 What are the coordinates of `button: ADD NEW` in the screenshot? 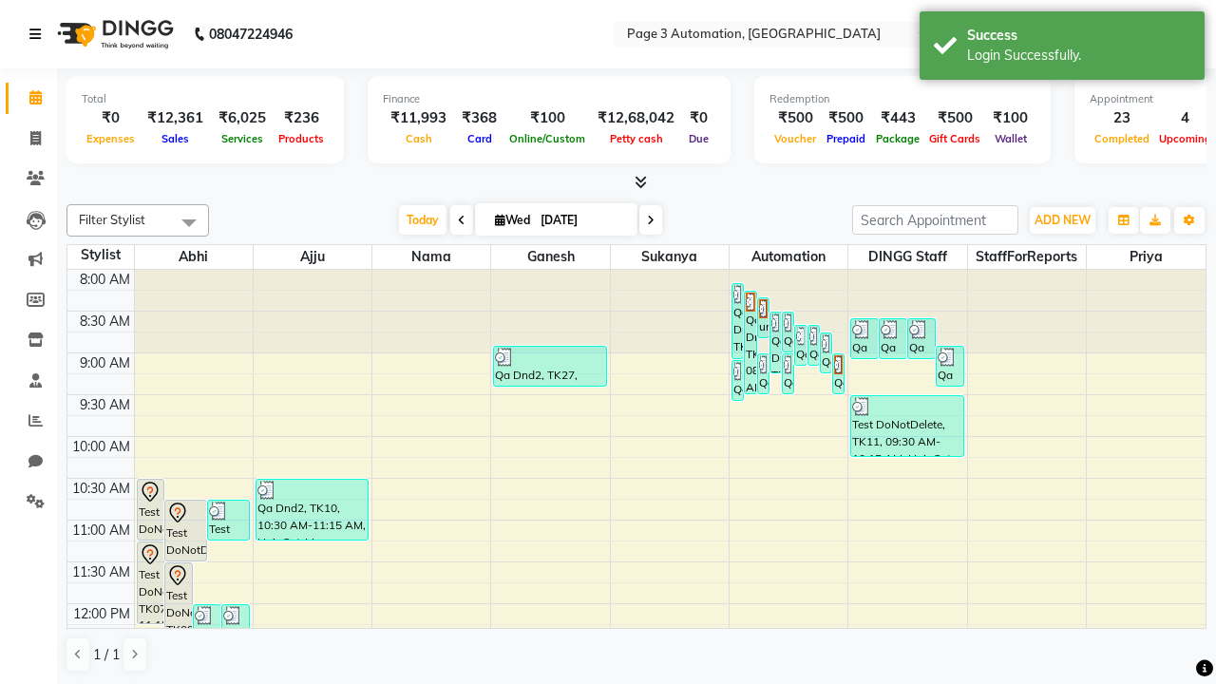 It's located at (1063, 220).